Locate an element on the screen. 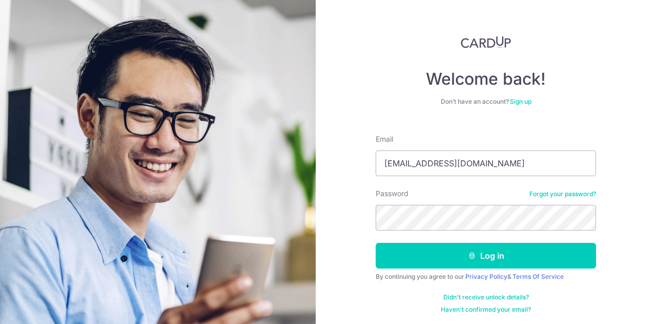 The image size is (656, 324). button: Log in is located at coordinates (486, 255).